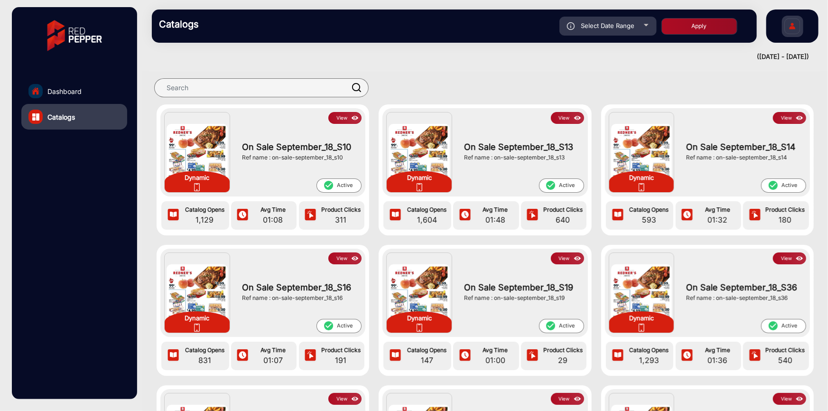 The width and height of the screenshot is (828, 411). I want to click on span: On Sale September_18_S13, so click(521, 147).